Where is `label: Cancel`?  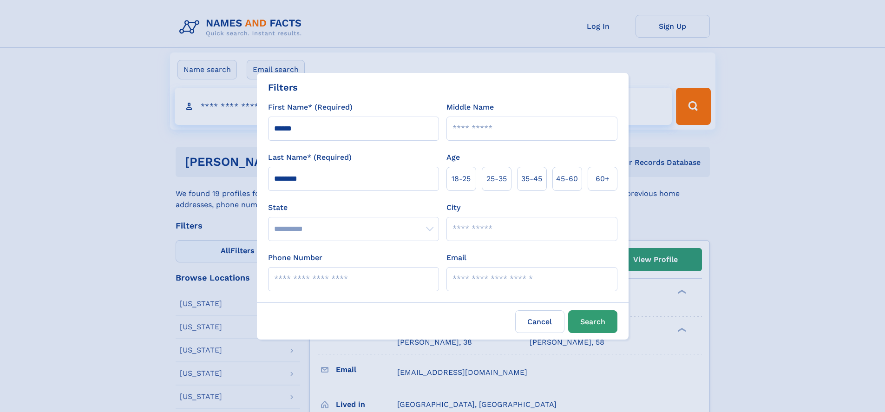 label: Cancel is located at coordinates (540, 321).